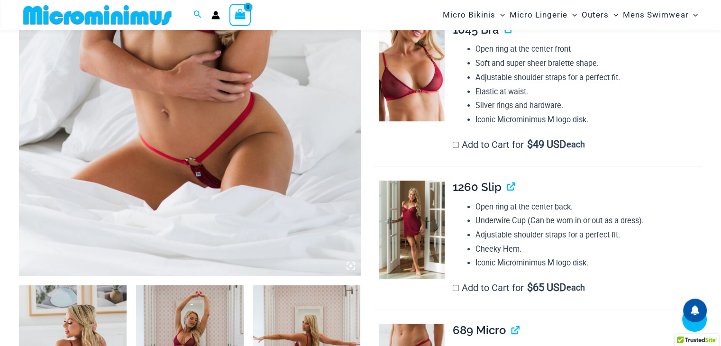  What do you see at coordinates (411, 72) in the screenshot?
I see `img: Guilty Pleasures Red 1045 Bra` at bounding box center [411, 72].